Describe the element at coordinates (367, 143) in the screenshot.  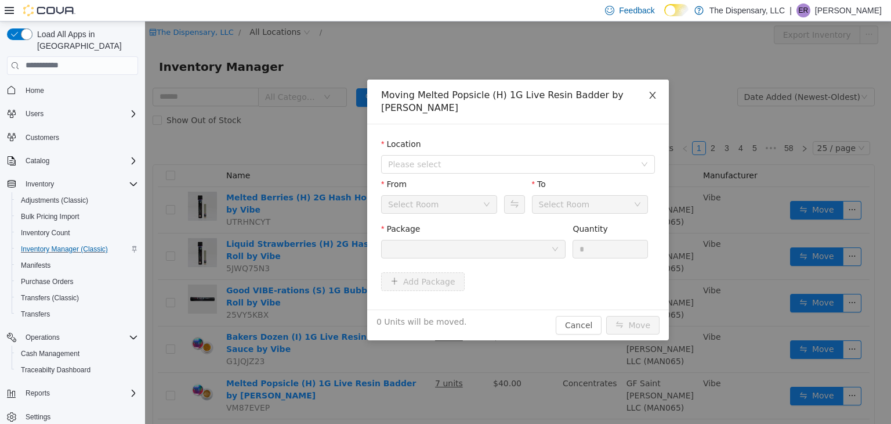
I see `span: Please select` at that location.